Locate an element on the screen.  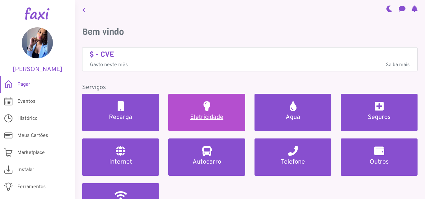
a: Internet is located at coordinates (120, 157).